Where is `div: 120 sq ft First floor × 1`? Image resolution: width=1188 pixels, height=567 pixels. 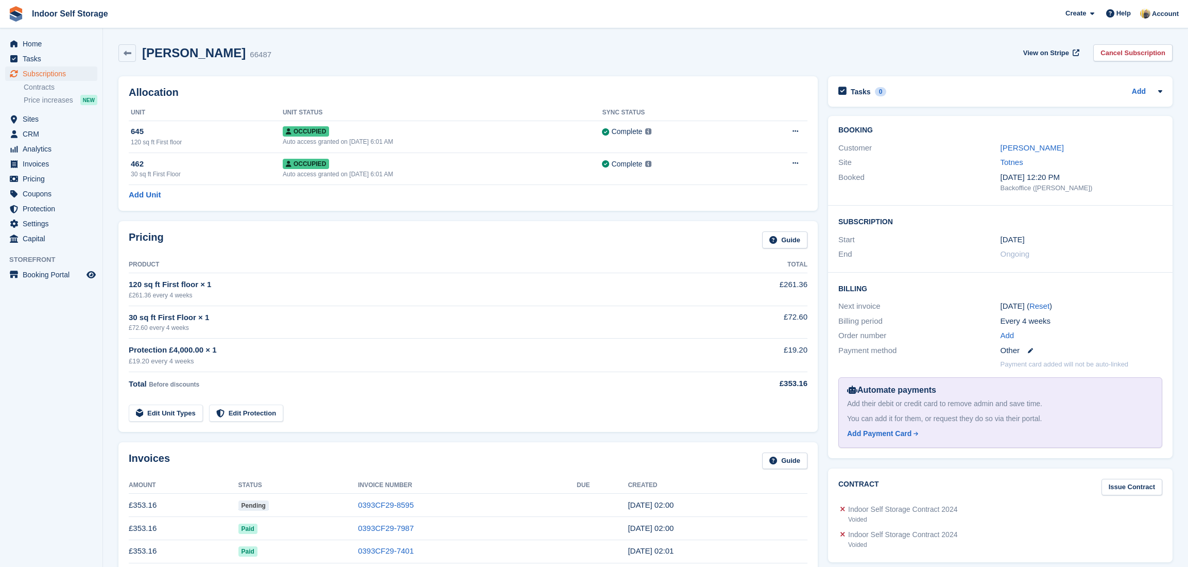 div: 120 sq ft First floor × 1 is located at coordinates (416, 284).